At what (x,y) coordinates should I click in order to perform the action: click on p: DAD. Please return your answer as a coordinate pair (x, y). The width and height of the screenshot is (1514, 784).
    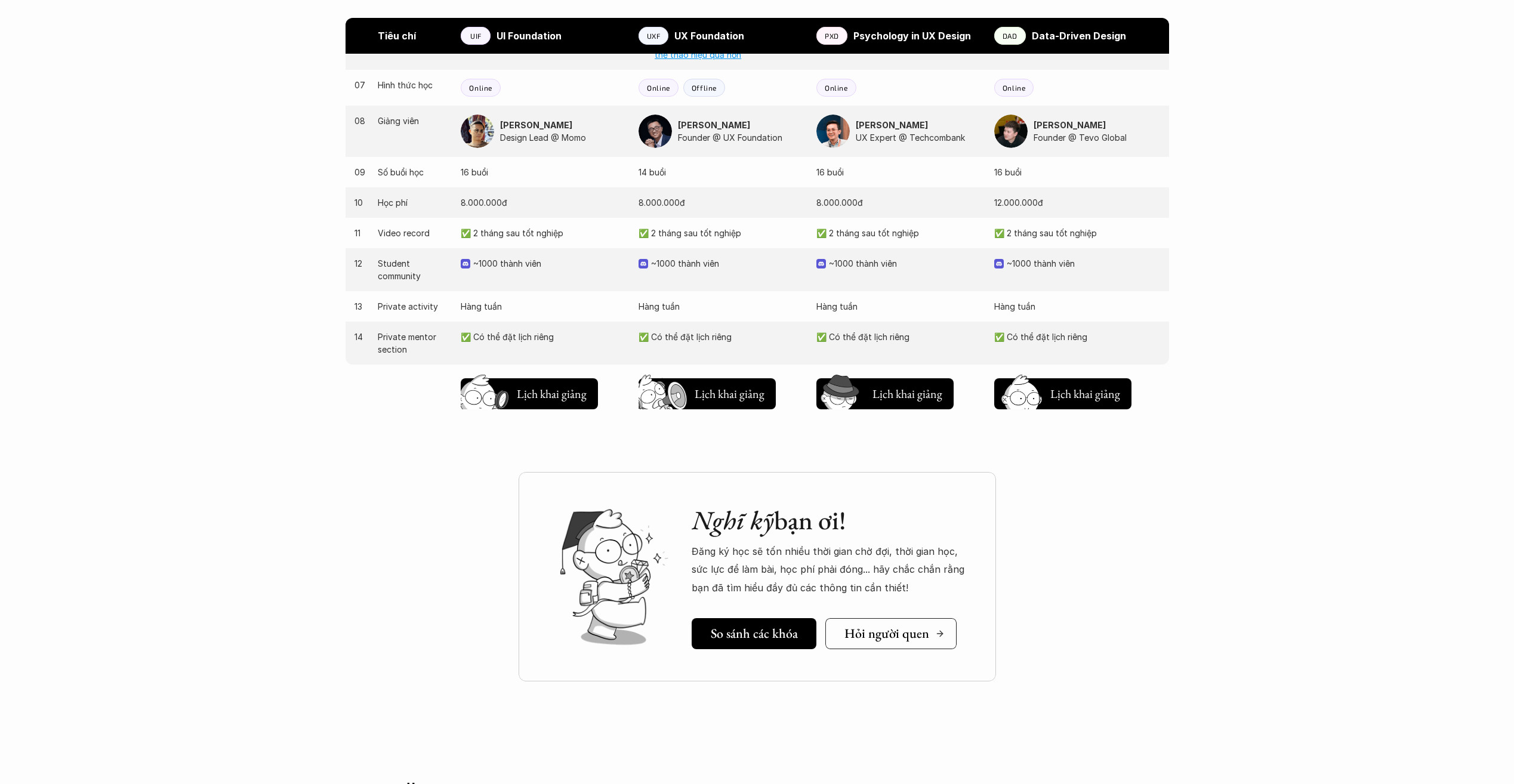
    Looking at the image, I should click on (1010, 36).